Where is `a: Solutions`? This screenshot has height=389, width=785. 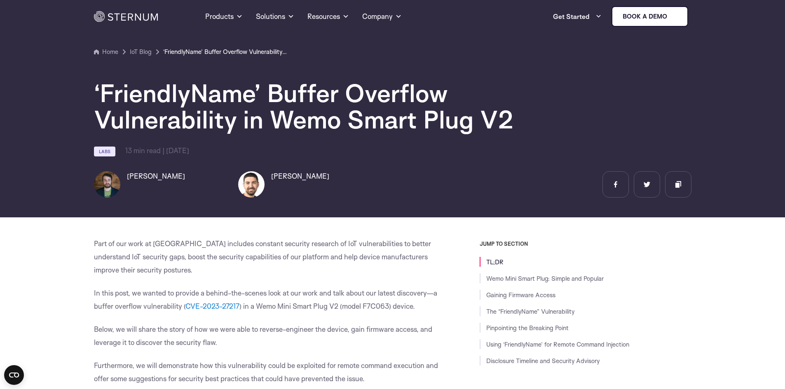 a: Solutions is located at coordinates (275, 16).